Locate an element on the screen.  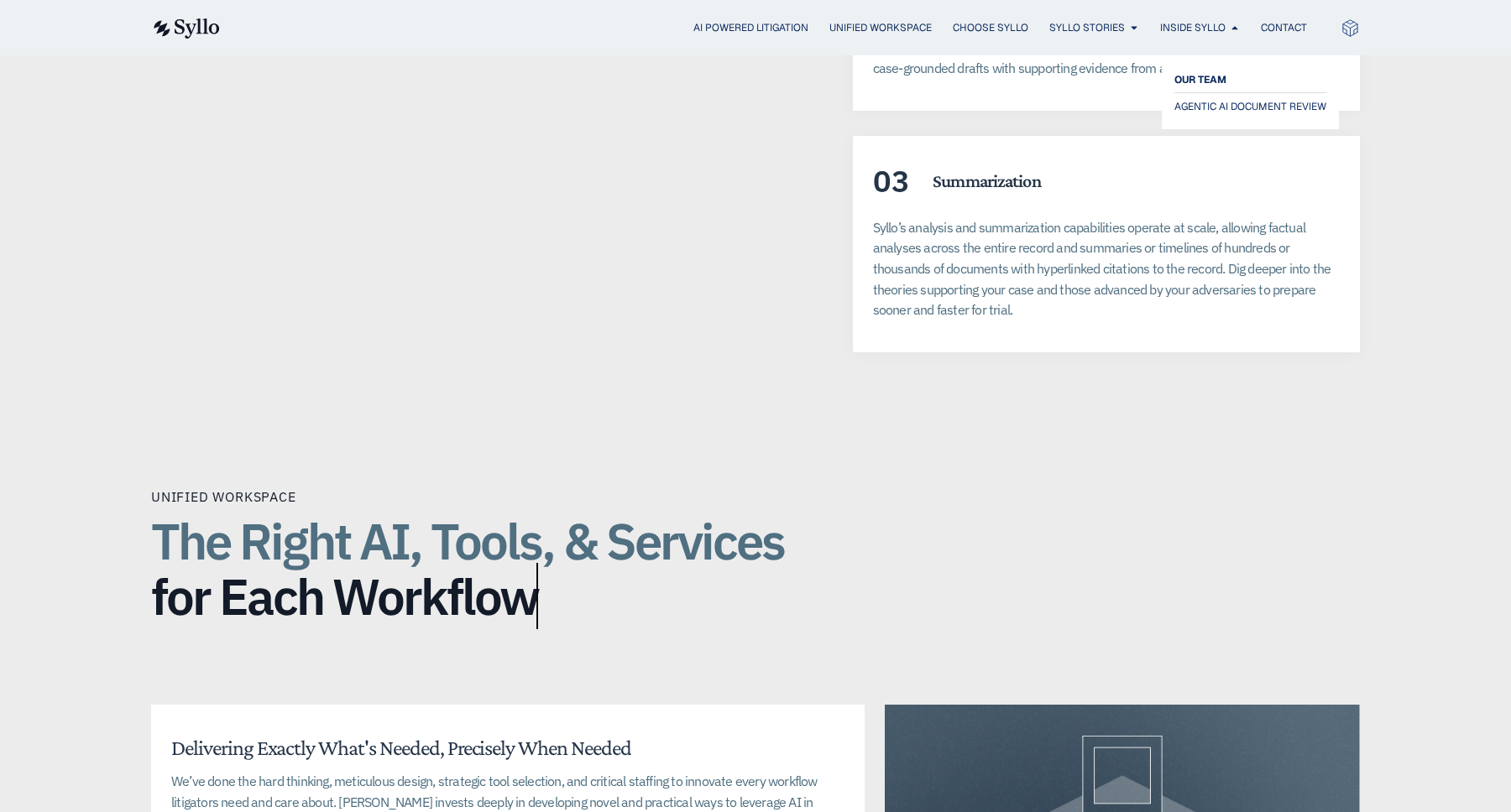
span: Contact is located at coordinates (1284, 27).